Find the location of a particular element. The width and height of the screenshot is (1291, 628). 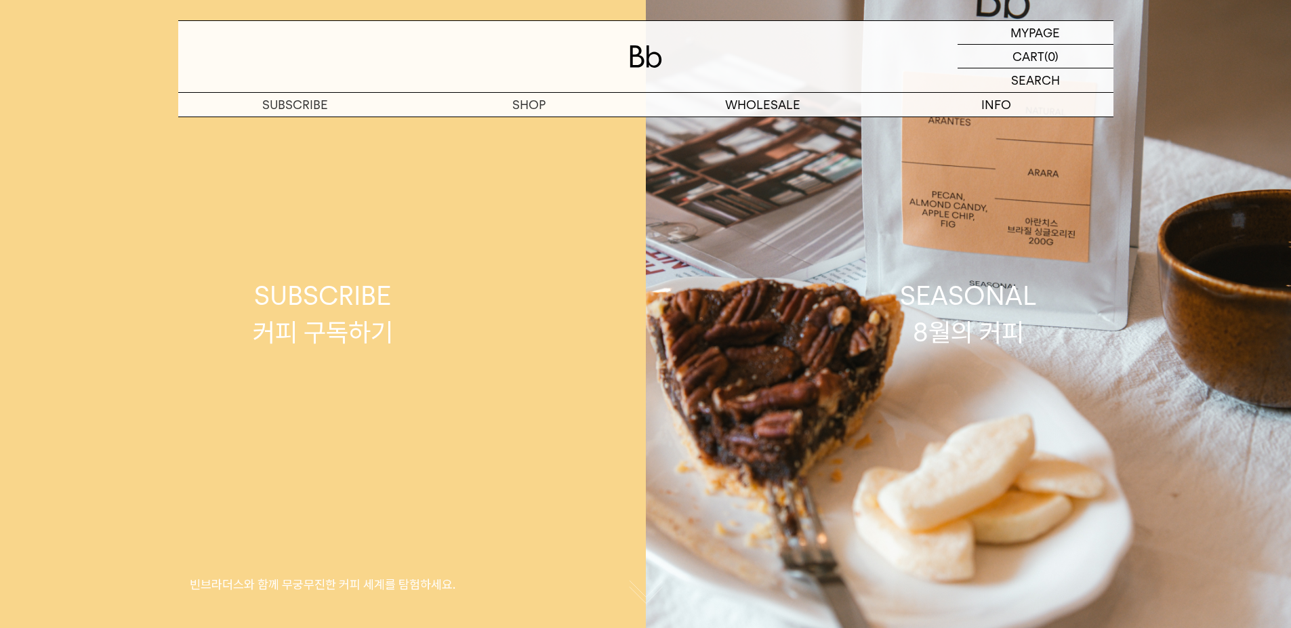

p: MYPAGE is located at coordinates (1035, 33).